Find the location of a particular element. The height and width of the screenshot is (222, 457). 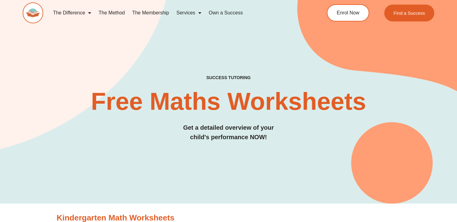

h3: Get a detailed overview of your child's performance NOW! is located at coordinates (228, 133).